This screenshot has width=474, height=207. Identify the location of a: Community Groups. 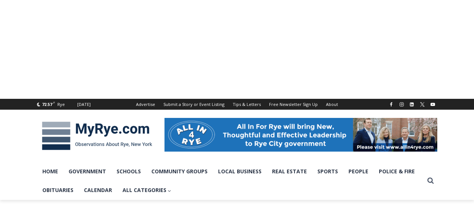
(179, 171).